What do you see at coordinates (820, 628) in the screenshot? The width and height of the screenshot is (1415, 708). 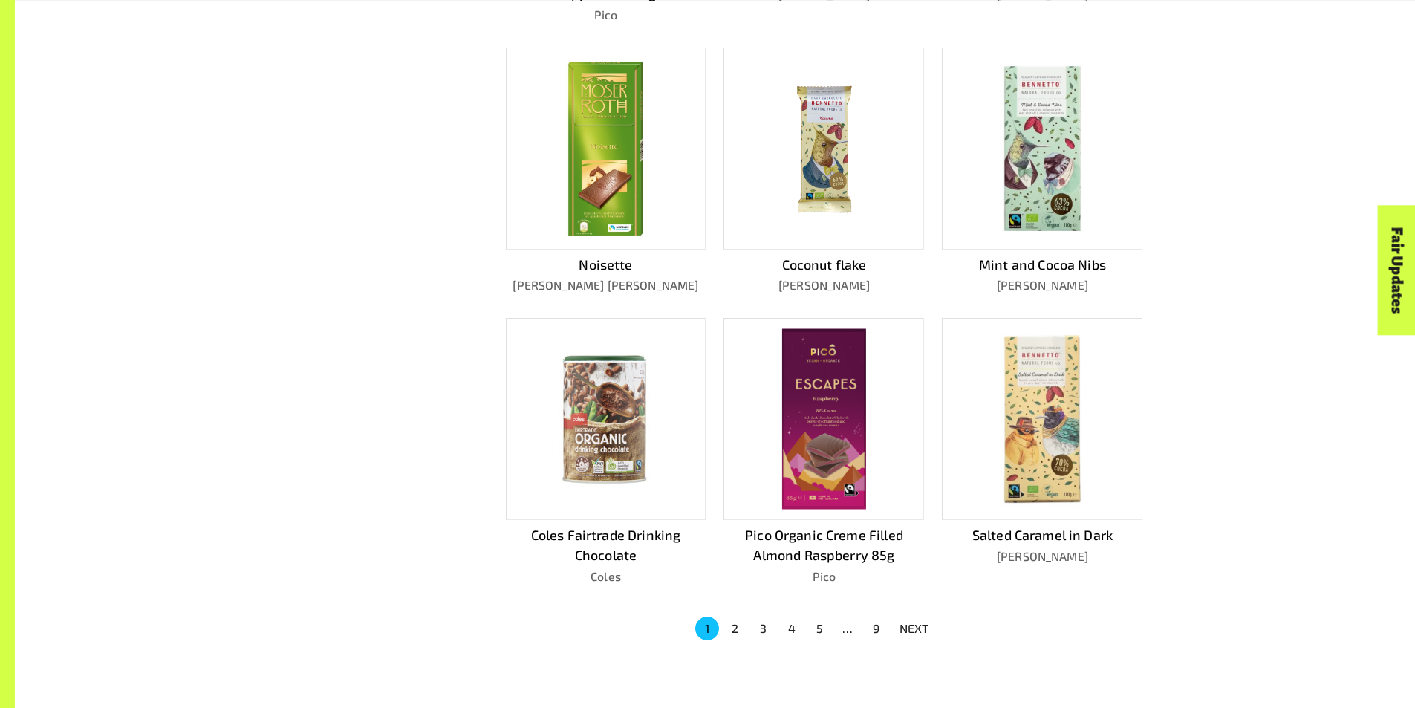 I see `button: Go to page 5` at bounding box center [820, 628].